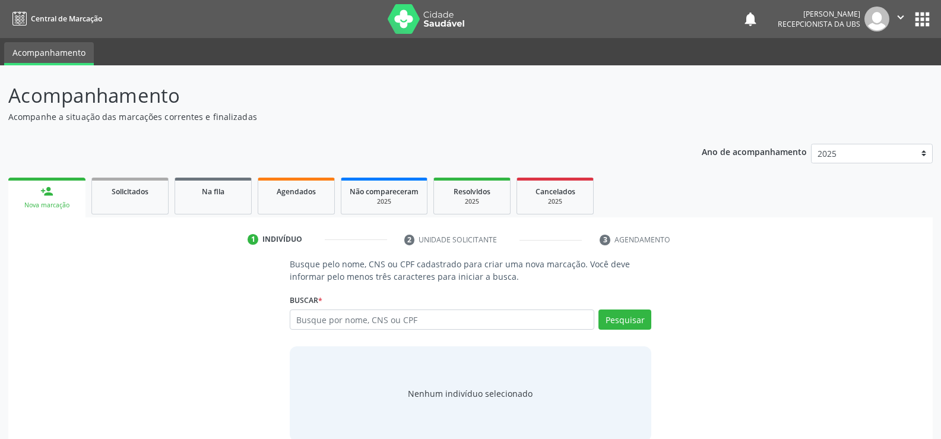 This screenshot has width=941, height=439. What do you see at coordinates (472, 191) in the screenshot?
I see `span: Resolvidos` at bounding box center [472, 191].